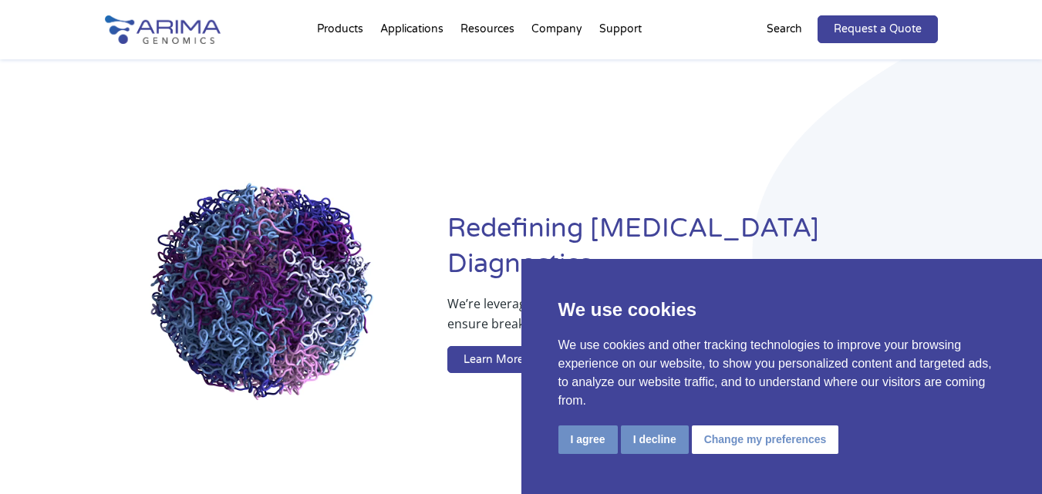 The width and height of the screenshot is (1042, 494). Describe the element at coordinates (782, 310) in the screenshot. I see `p: We use cookies` at that location.